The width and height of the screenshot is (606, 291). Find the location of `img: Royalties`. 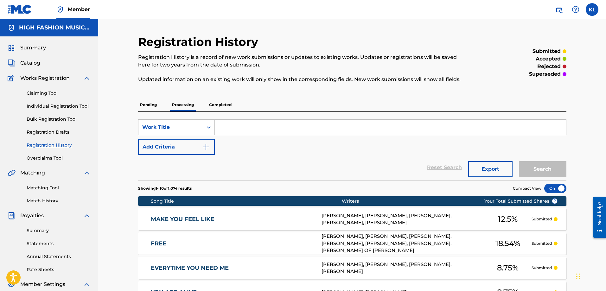

img: Royalties is located at coordinates (11, 216).